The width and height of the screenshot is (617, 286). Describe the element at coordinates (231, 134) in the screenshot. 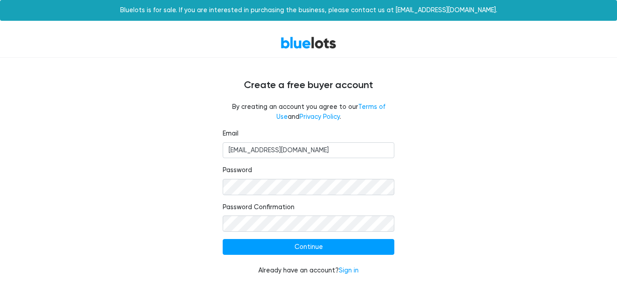

I see `label: Email` at that location.